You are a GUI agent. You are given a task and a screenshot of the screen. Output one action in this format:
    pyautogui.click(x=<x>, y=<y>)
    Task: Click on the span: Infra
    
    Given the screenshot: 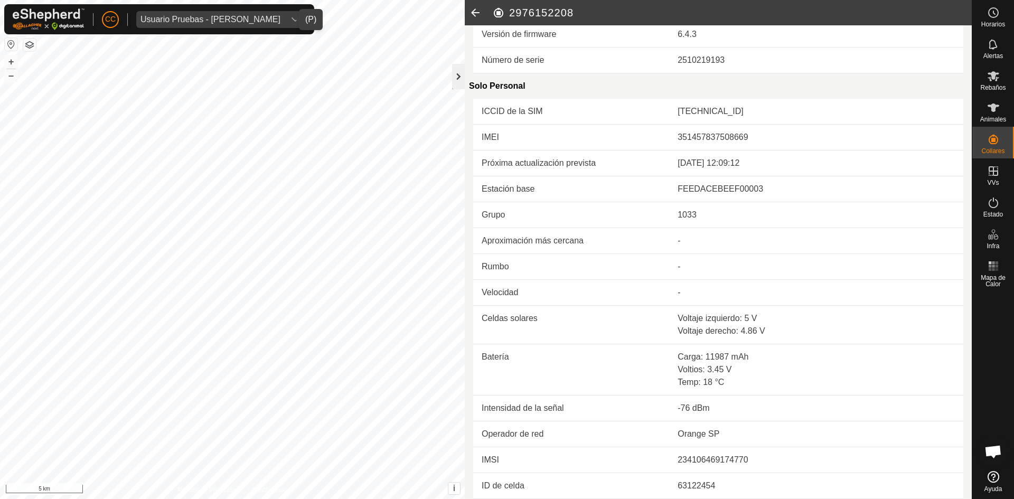 What is the action you would take?
    pyautogui.click(x=993, y=246)
    